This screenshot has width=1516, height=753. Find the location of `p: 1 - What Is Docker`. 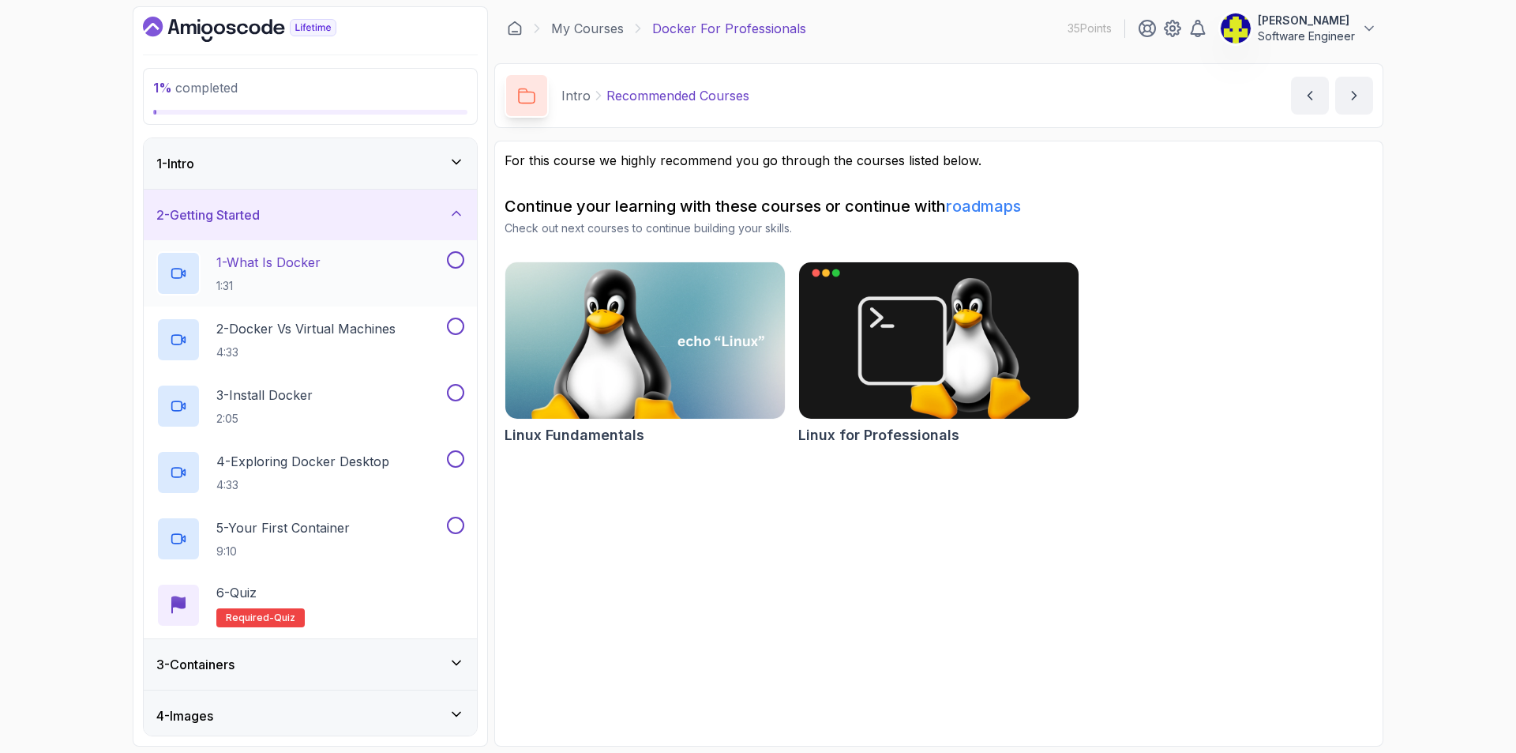

p: 1 - What Is Docker is located at coordinates (269, 262).